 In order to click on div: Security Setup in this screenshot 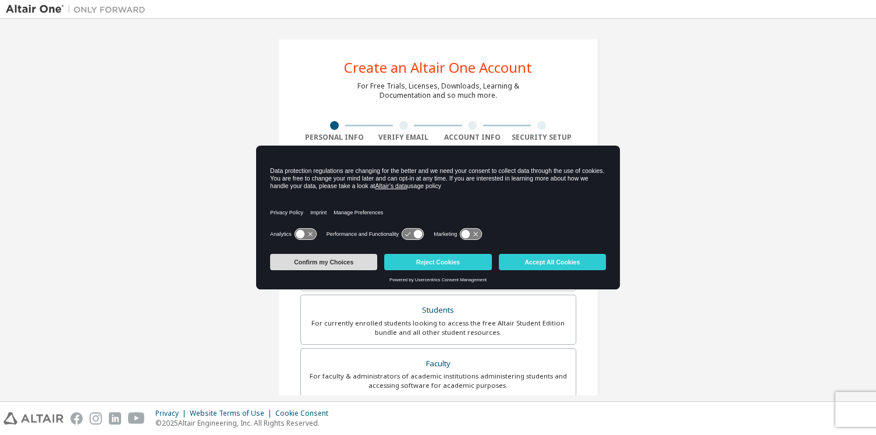, I will do `click(541, 137)`.